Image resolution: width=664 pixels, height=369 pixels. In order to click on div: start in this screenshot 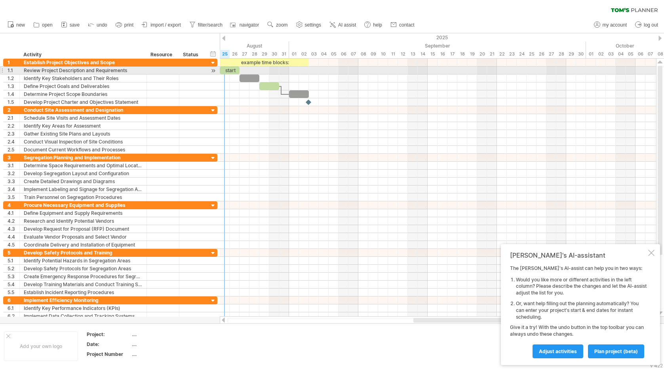, I will do `click(230, 70)`.